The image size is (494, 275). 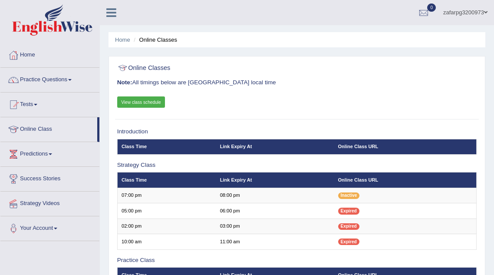 I want to click on td: 08:00 pm, so click(x=275, y=195).